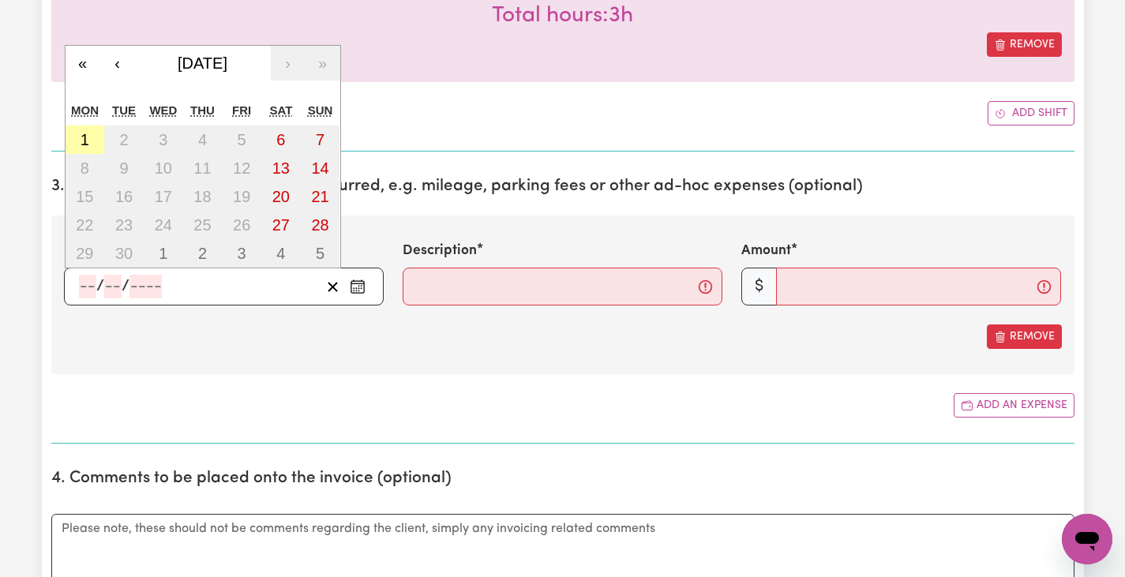  Describe the element at coordinates (280, 253) in the screenshot. I see `abbr: 4 October 2025` at that location.